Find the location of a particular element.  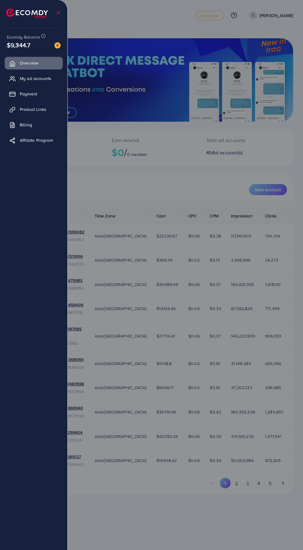

span: $9,344.7 is located at coordinates (19, 45).